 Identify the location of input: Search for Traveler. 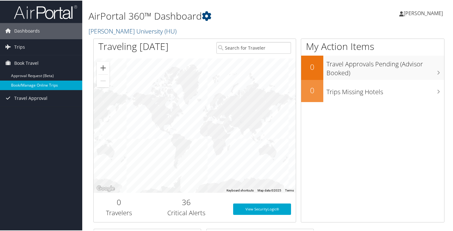
(254, 47).